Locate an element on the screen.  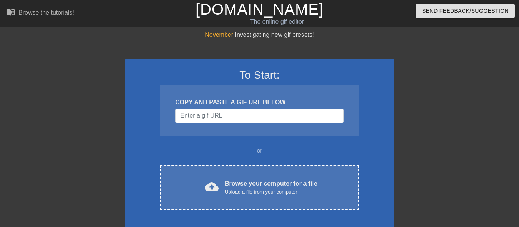
span: Send Feedback/Suggestion is located at coordinates (465, 11).